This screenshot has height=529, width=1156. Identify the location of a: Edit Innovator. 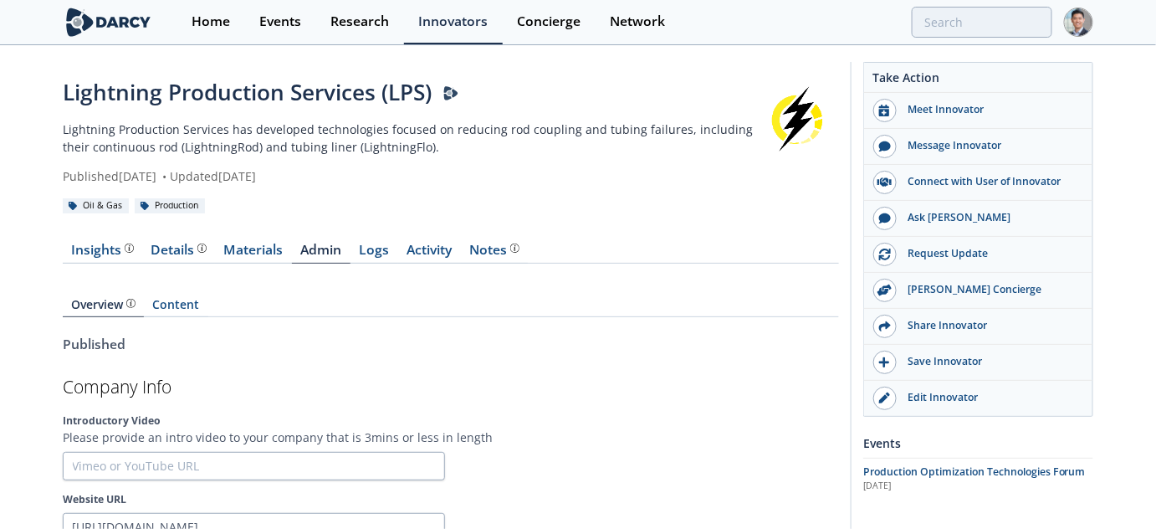
(978, 398).